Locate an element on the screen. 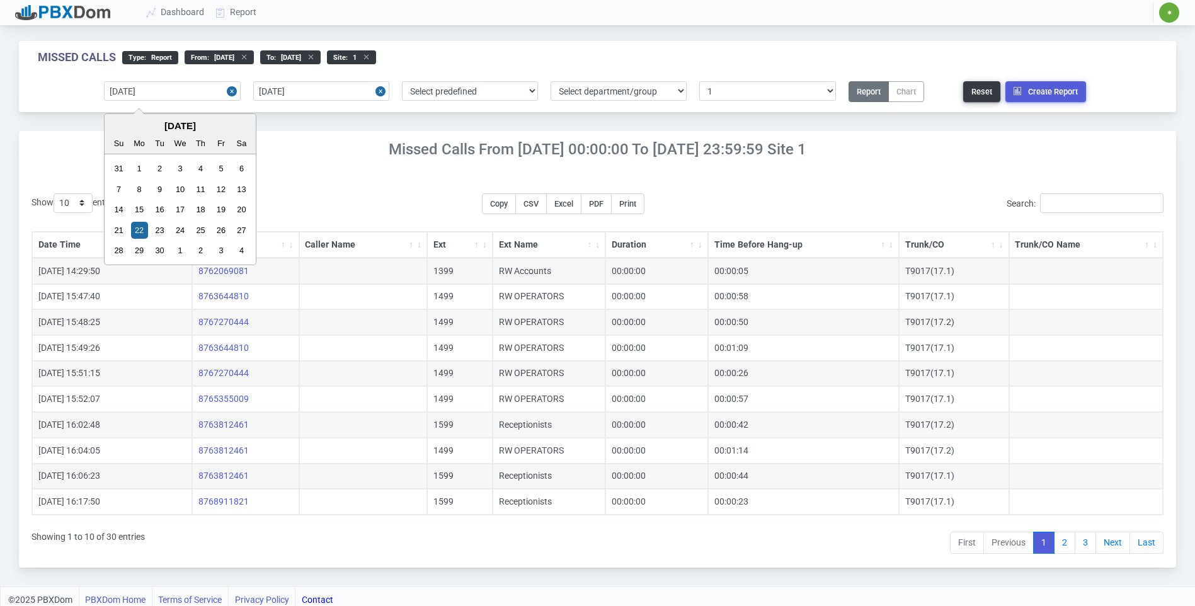 The height and width of the screenshot is (606, 1195). div: Choose Tuesday, September 16th, 2025 is located at coordinates (159, 209).